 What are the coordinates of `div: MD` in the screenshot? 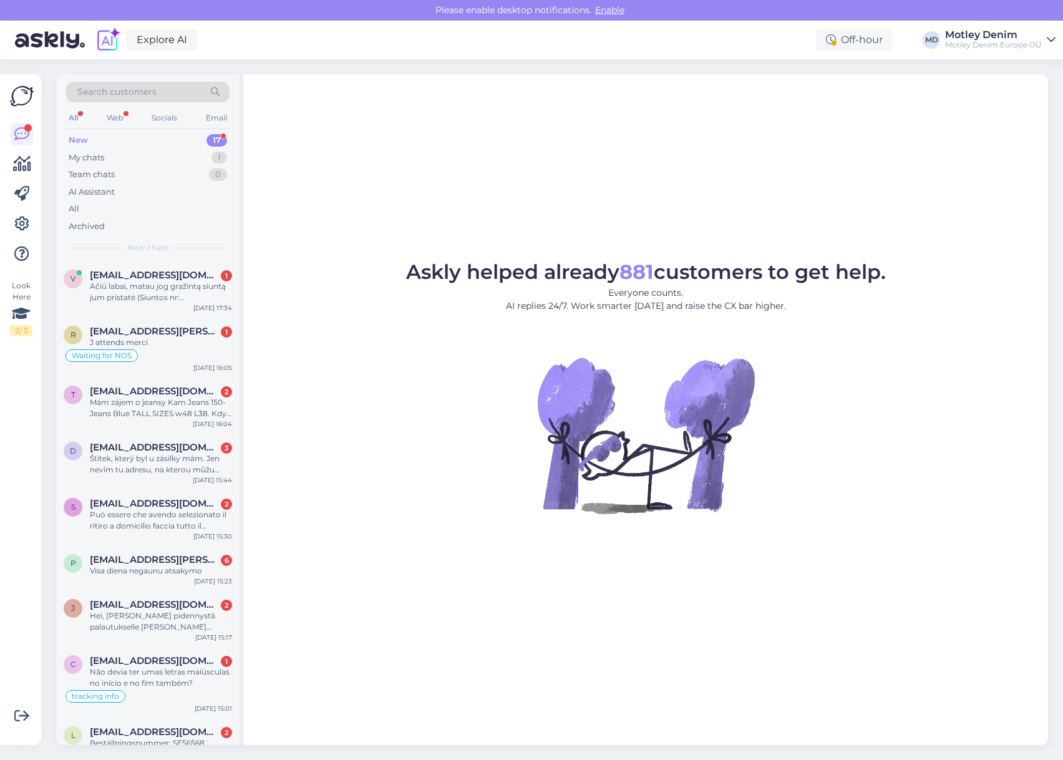 It's located at (932, 40).